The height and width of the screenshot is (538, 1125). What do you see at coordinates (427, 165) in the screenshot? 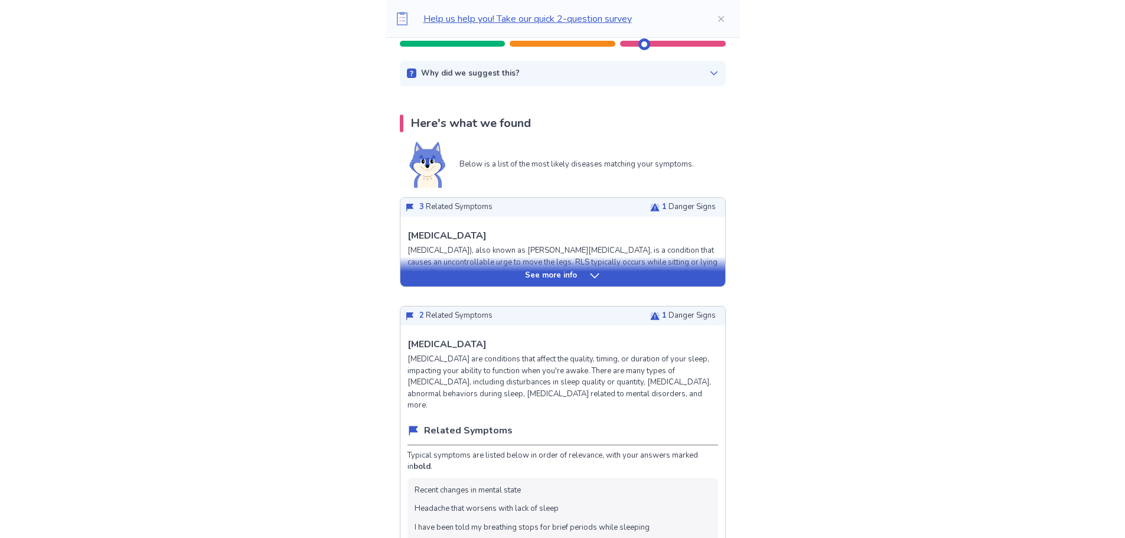
I see `img: Shiba` at bounding box center [427, 165].